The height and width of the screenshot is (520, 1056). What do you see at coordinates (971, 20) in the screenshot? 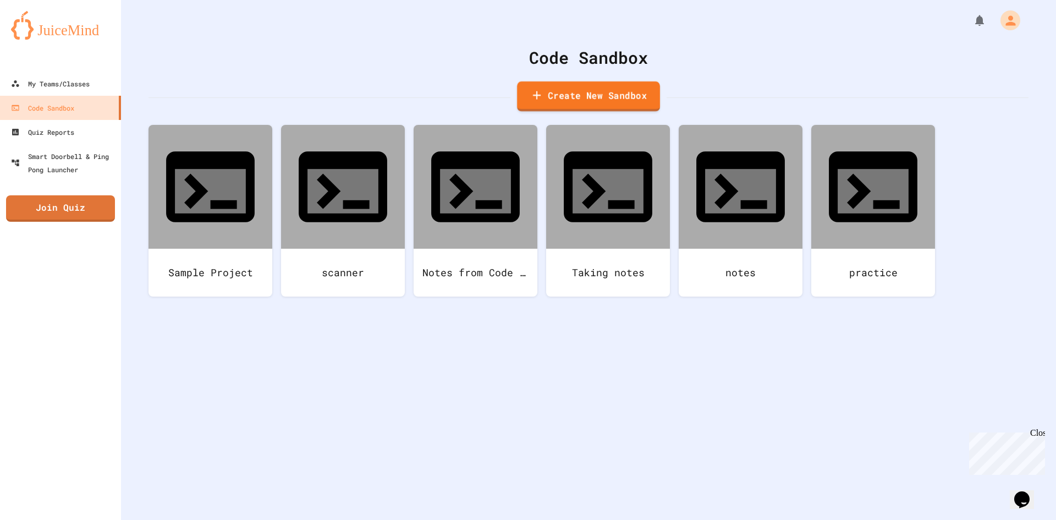
I see `div: My Notifications` at bounding box center [971, 20].